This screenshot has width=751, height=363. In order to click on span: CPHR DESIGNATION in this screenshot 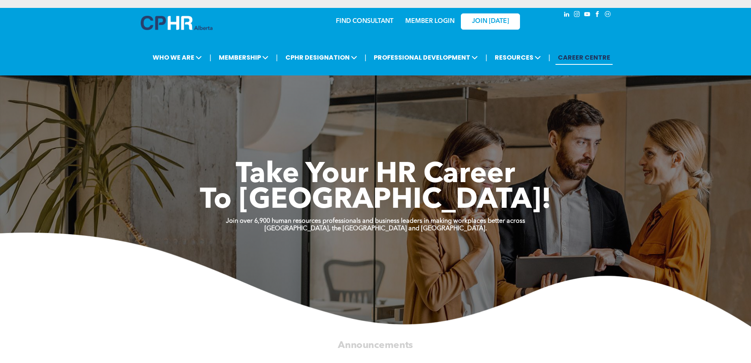, I will do `click(321, 57)`.